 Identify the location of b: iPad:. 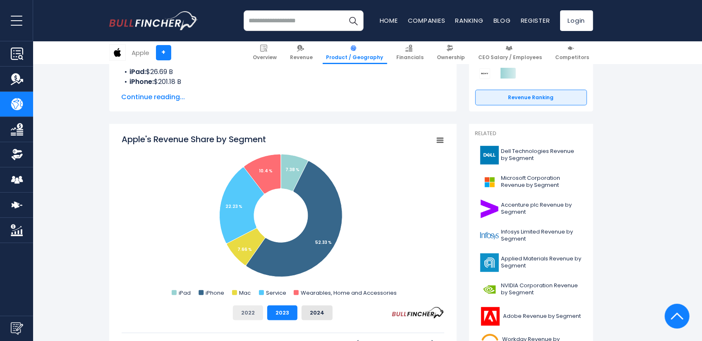
(138, 72).